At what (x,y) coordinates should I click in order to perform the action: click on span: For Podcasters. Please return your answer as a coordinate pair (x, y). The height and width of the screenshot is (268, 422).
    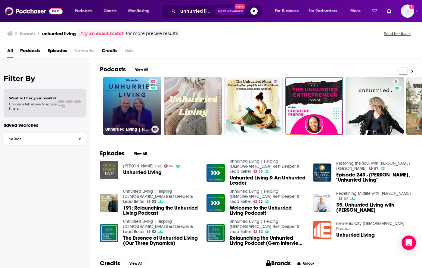
    Looking at the image, I should click on (323, 11).